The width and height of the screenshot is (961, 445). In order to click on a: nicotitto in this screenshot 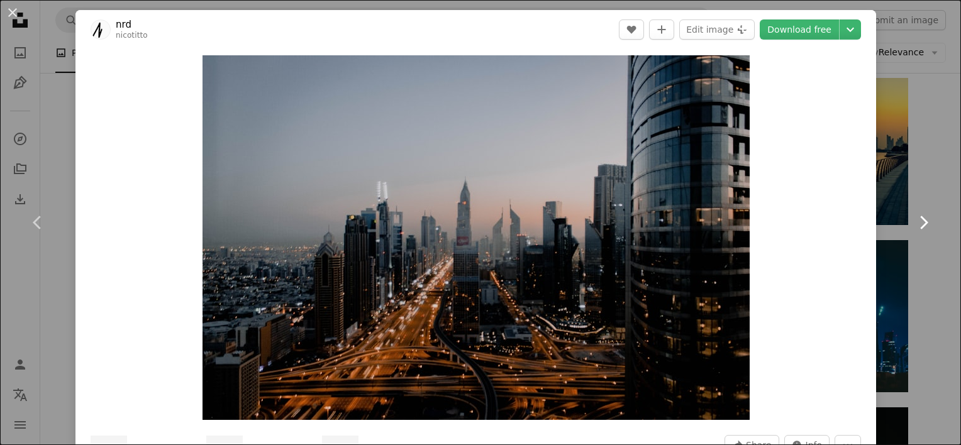, I will do `click(131, 35)`.